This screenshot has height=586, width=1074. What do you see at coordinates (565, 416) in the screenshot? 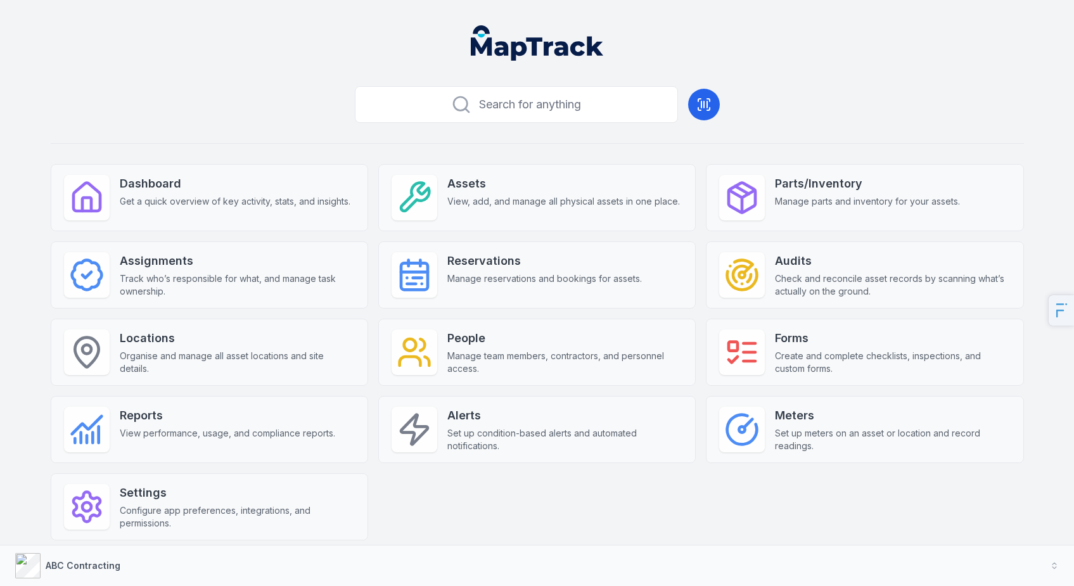
I see `strong: Alerts` at bounding box center [565, 416].